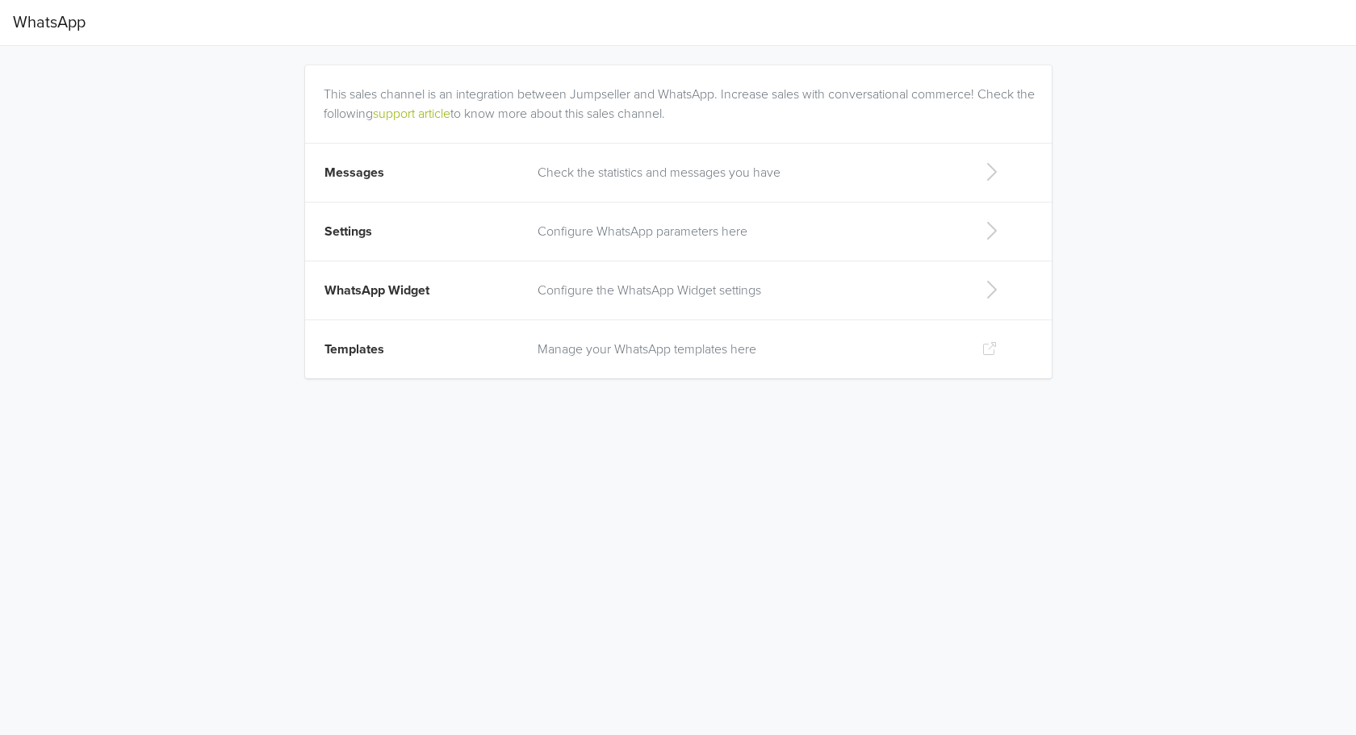 This screenshot has height=735, width=1356. Describe the element at coordinates (348, 232) in the screenshot. I see `span: Settings` at that location.